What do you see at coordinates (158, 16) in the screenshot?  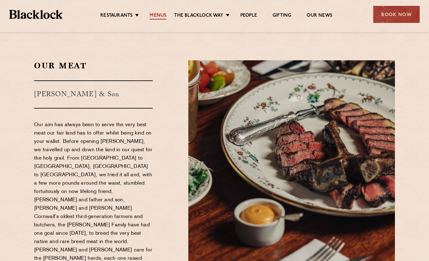 I see `a: Menus` at bounding box center [158, 16].